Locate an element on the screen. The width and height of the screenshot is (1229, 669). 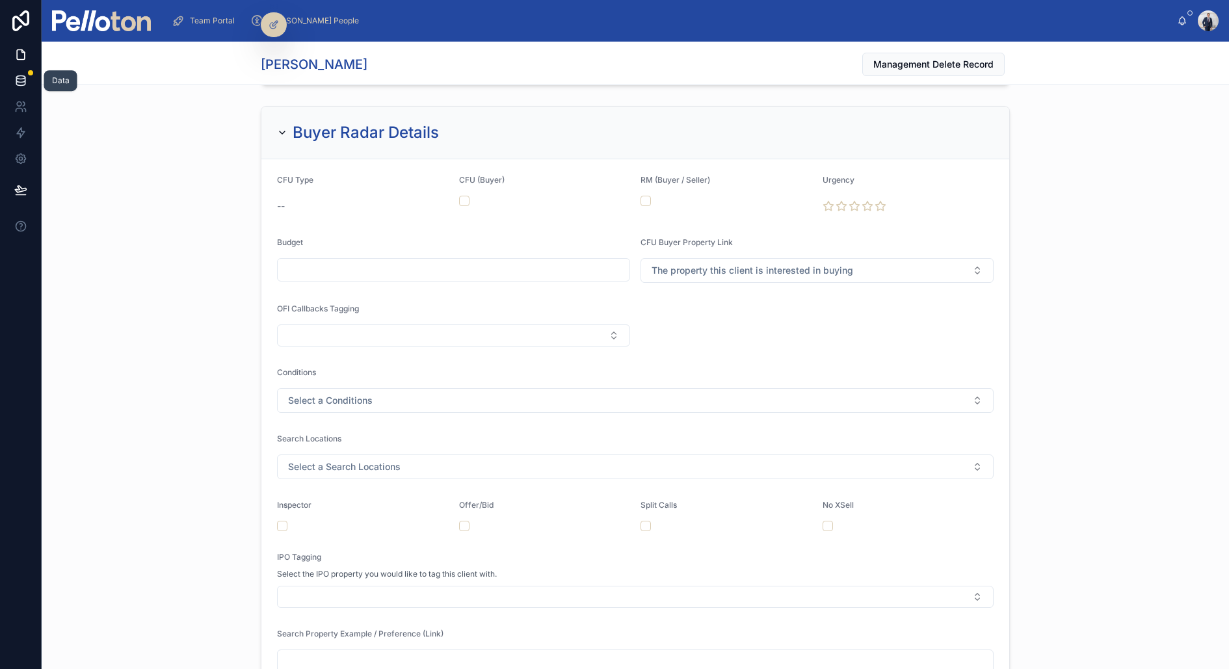
span: No XSell is located at coordinates (838, 505).